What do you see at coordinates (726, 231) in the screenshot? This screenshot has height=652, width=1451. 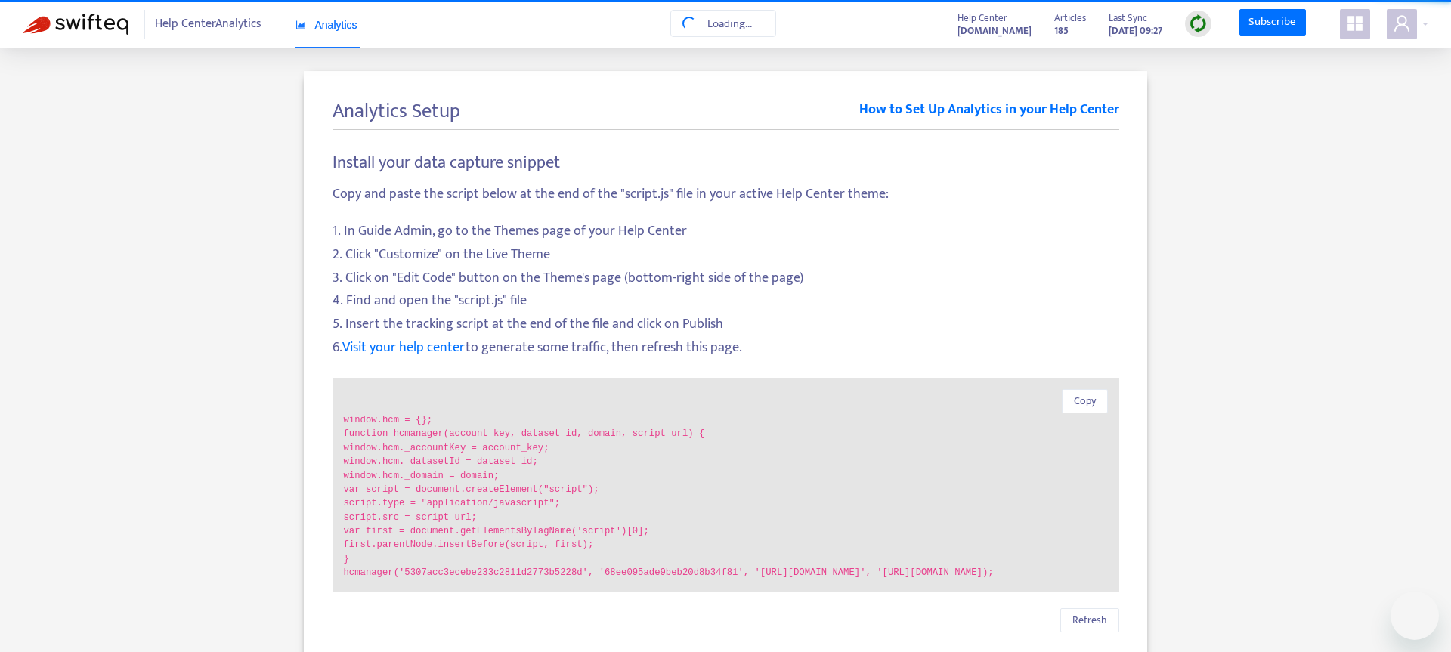 I see `span: 1. In Guide Admin, go to the Themes page of your Help Center` at bounding box center [726, 231].